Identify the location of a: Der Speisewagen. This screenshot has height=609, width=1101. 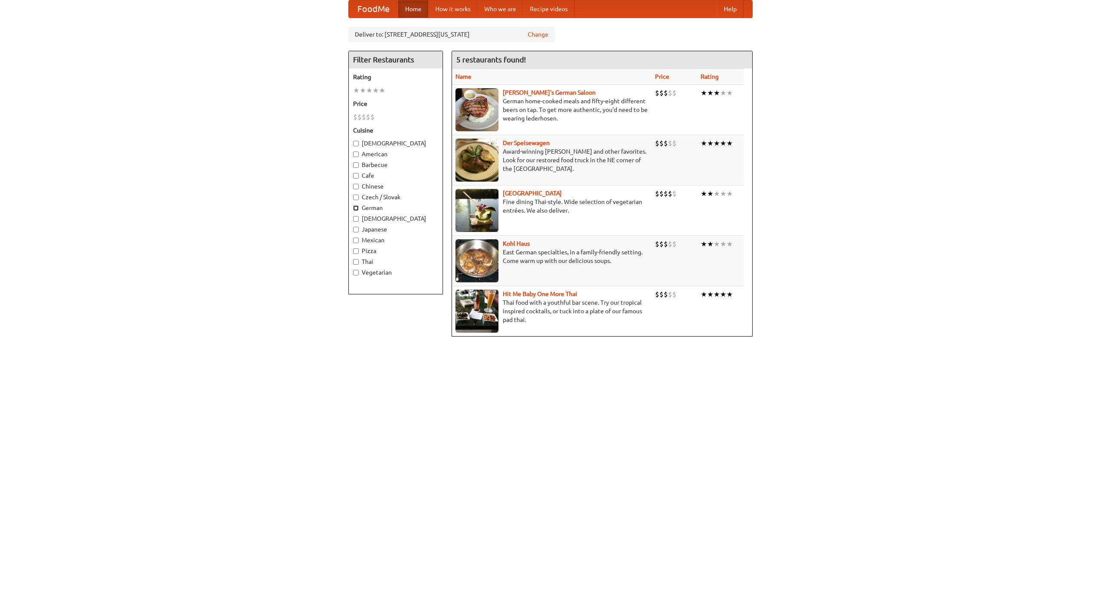
(526, 143).